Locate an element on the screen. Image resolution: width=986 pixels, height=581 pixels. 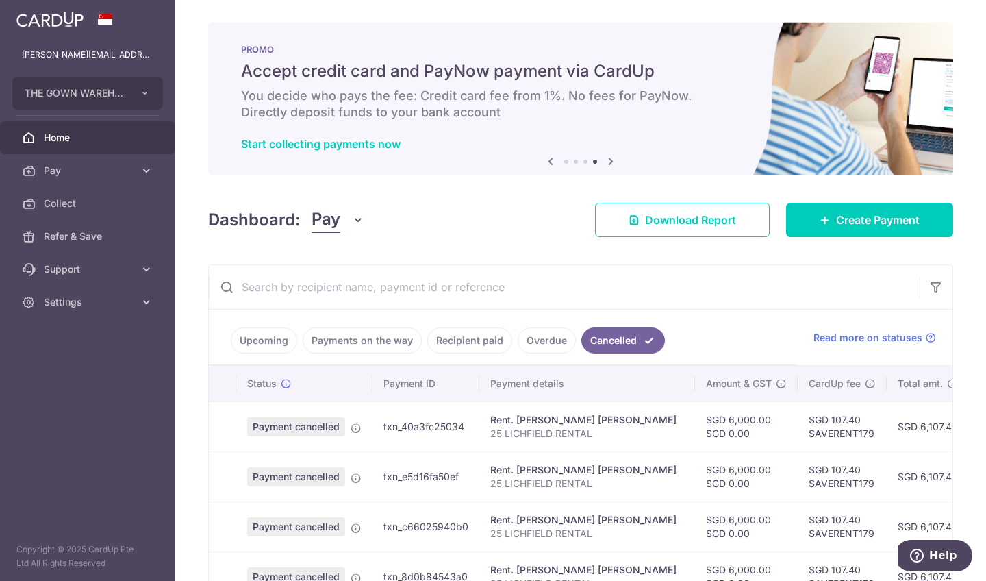
h5: Accept credit card and PayNow payment via CardUp is located at coordinates (581, 71).